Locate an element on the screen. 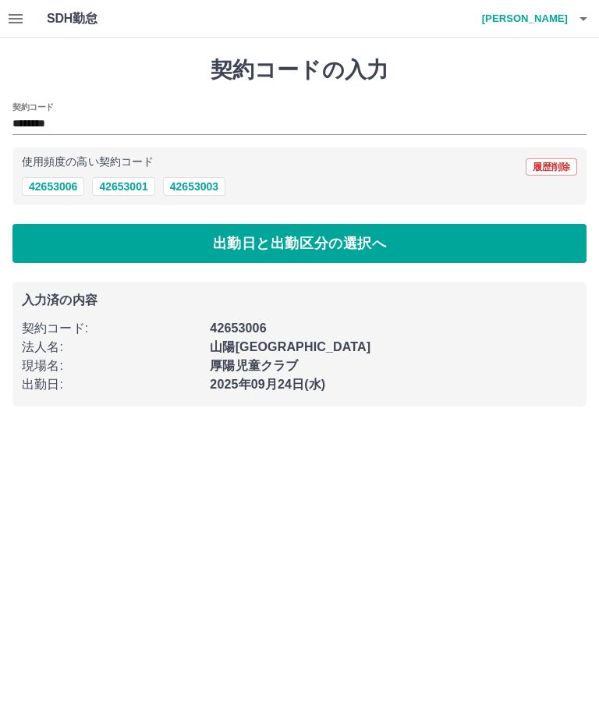  p: 現場名 : is located at coordinates (111, 366).